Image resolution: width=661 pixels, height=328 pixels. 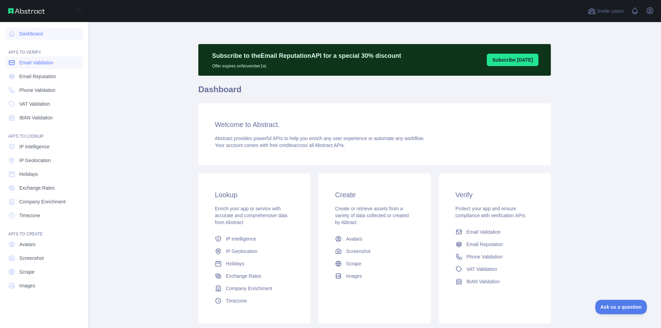 I want to click on a: Dashboard, so click(x=44, y=34).